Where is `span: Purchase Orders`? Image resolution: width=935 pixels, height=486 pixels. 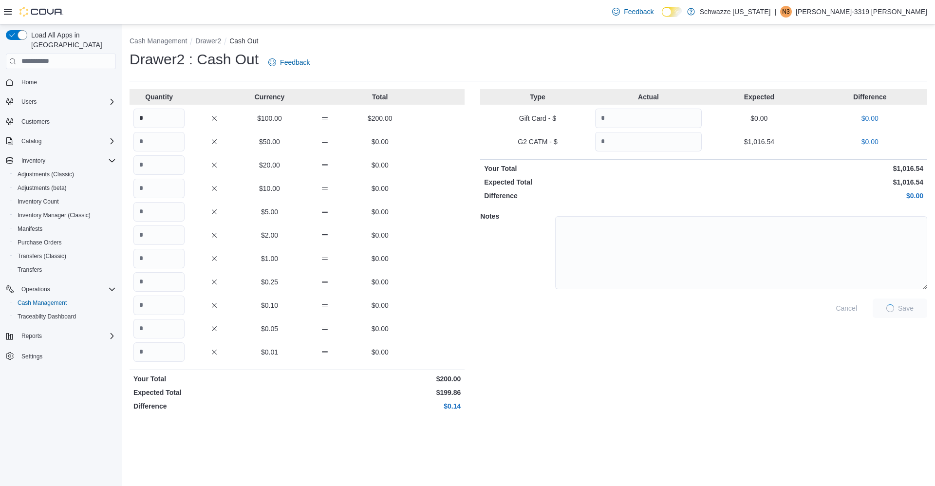
span: Purchase Orders is located at coordinates (65, 242).